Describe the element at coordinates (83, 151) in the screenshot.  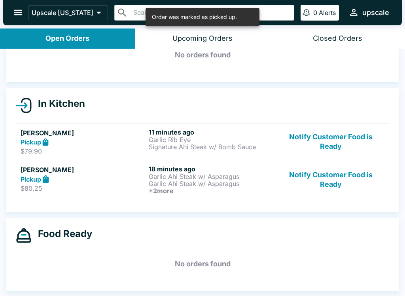
I see `p: $79.90` at that location.